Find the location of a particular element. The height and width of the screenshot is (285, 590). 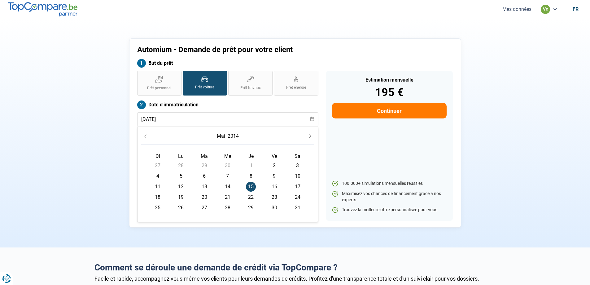

span: Di is located at coordinates (158, 156).